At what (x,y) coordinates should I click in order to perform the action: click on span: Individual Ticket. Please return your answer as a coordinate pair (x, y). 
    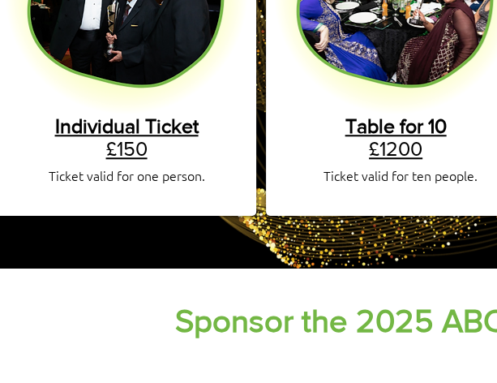
    Looking at the image, I should click on (126, 126).